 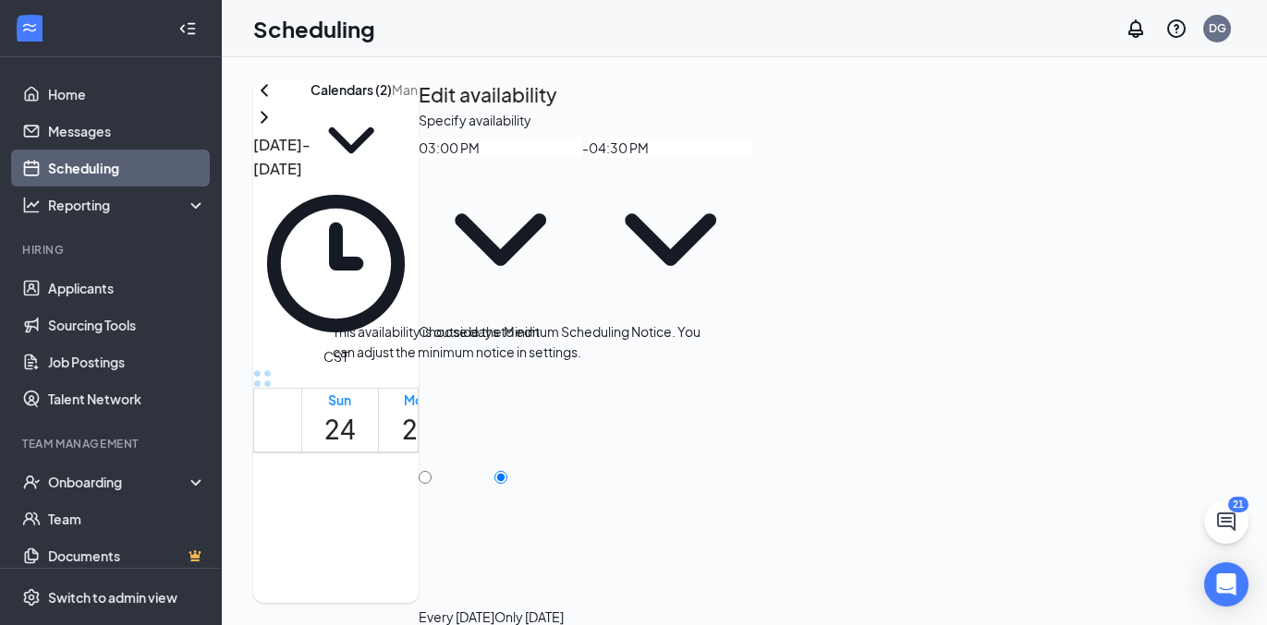 What do you see at coordinates (264, 117) in the screenshot?
I see `button: ChevronRight` at bounding box center [264, 117].